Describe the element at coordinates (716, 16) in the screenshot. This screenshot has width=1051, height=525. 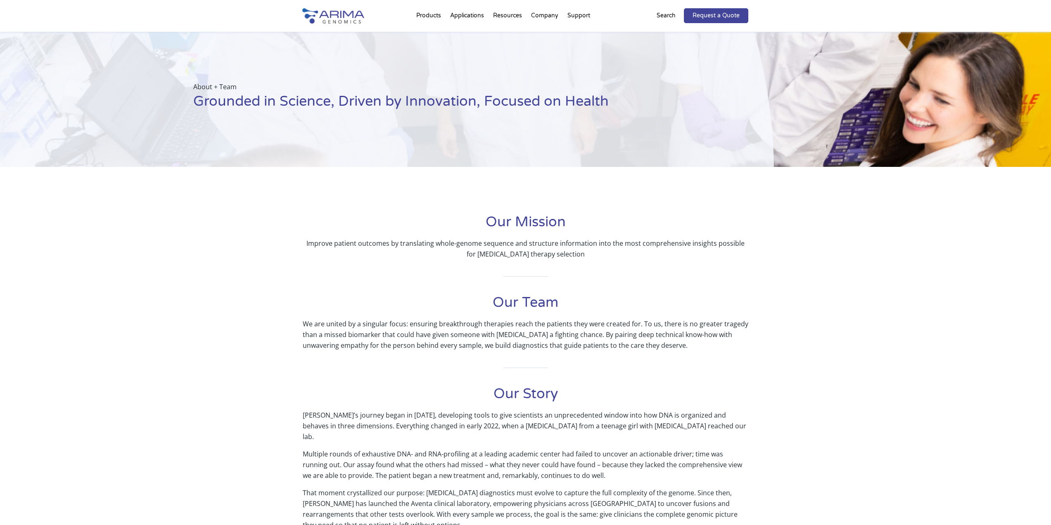
I see `a: Request a Quote` at that location.